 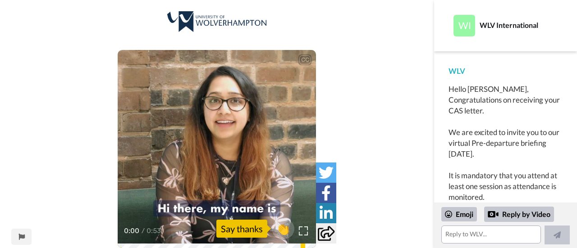 I want to click on div: Say thanks, so click(x=242, y=229).